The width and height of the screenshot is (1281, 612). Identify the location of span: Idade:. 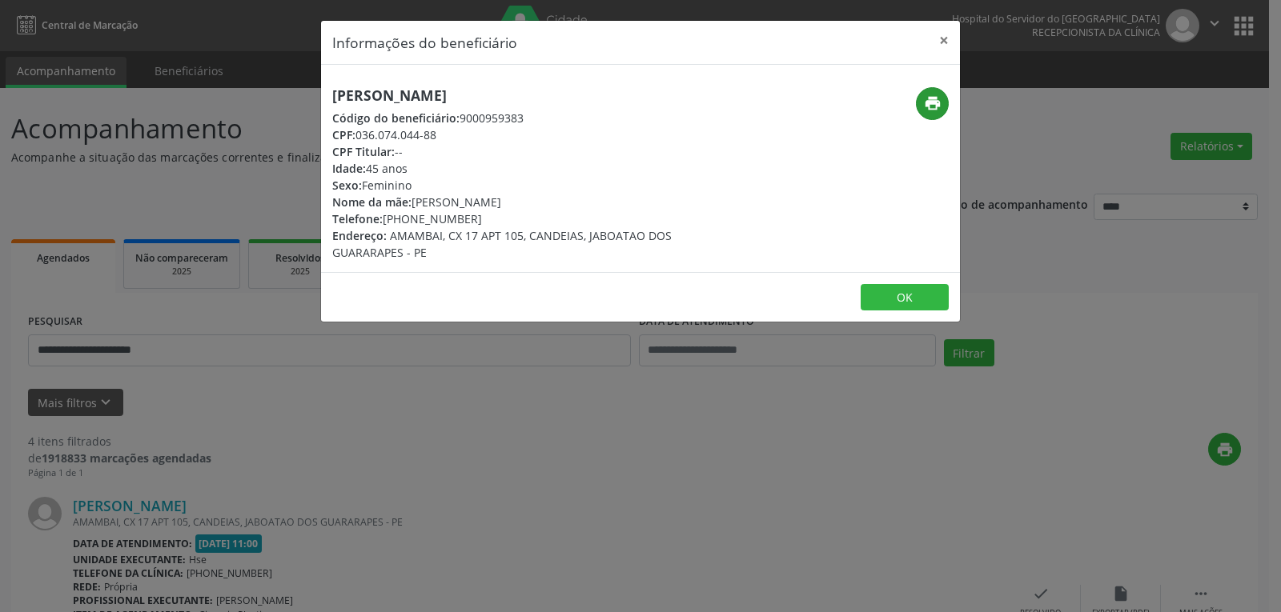
(349, 168).